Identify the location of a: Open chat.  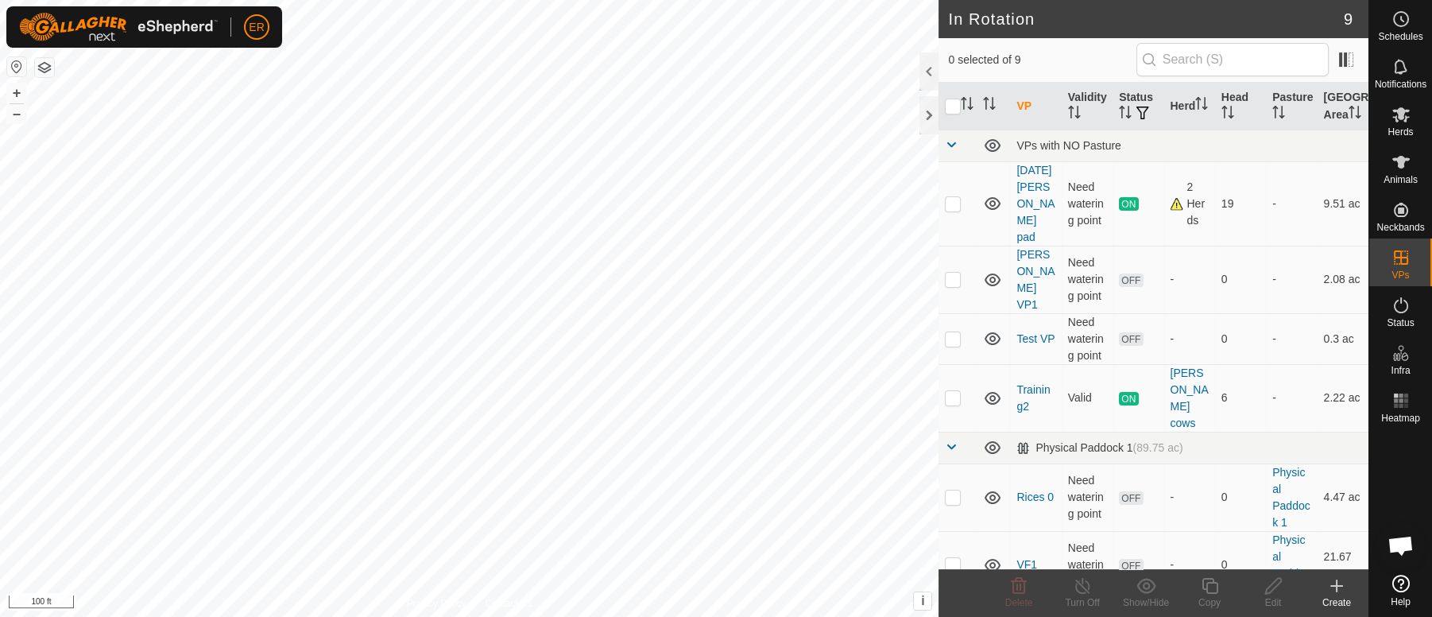
(1401, 545).